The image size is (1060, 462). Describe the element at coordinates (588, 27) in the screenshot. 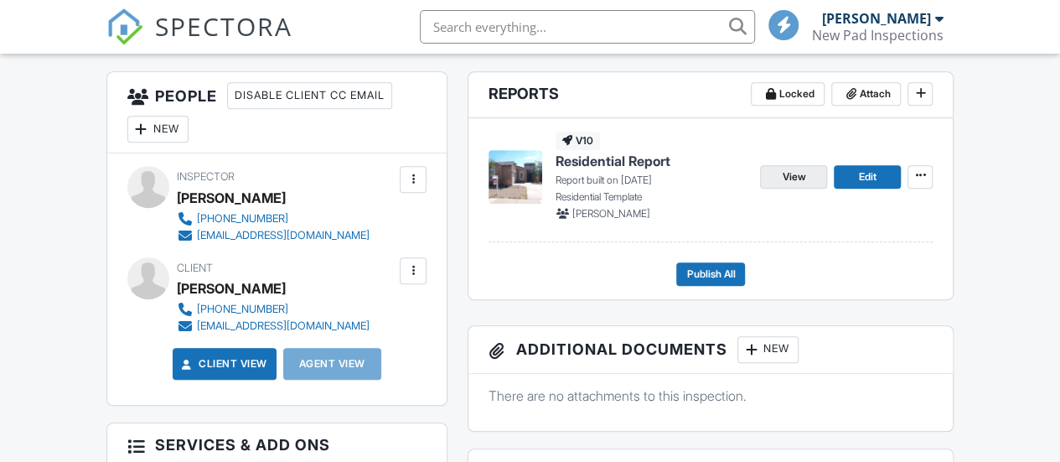

I see `input: Search everything...` at that location.